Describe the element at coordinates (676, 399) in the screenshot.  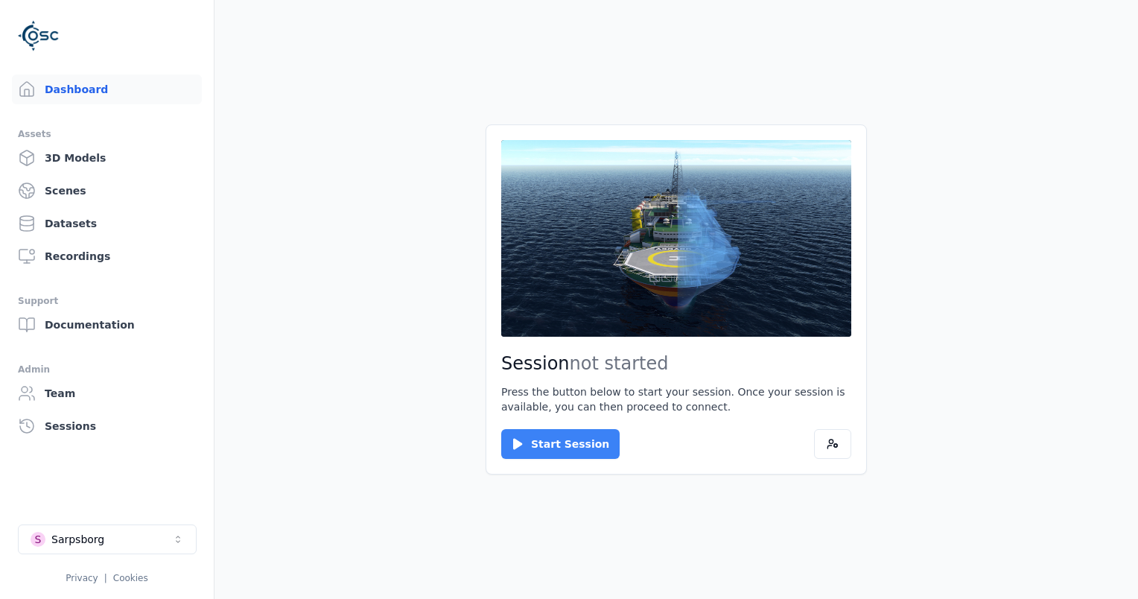
I see `p: Press the button below to start your session. Once your session is available, you can then procee...` at that location.